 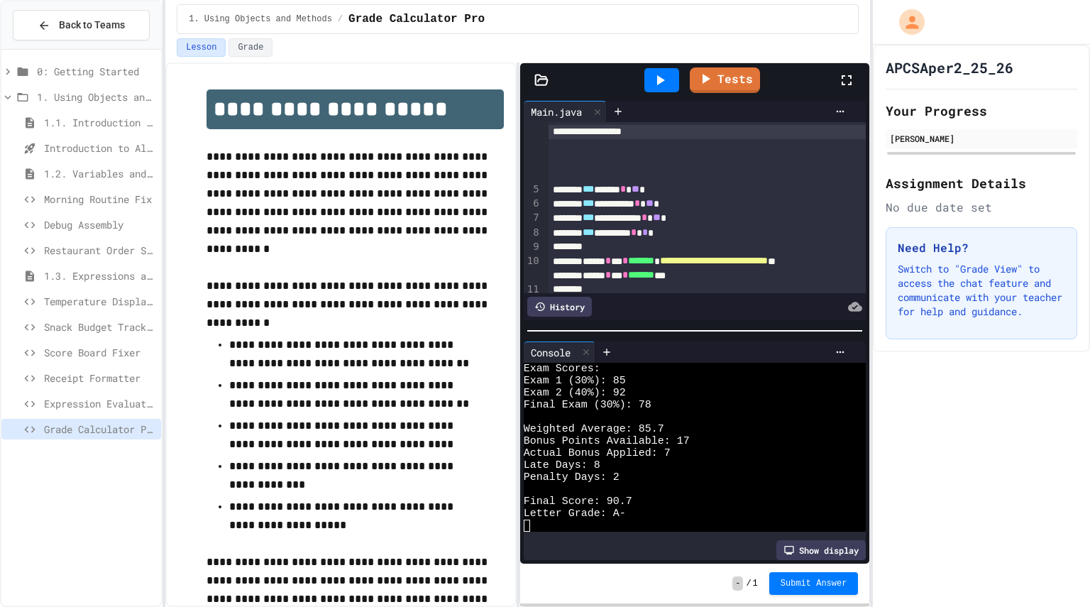 What do you see at coordinates (588, 404) in the screenshot?
I see `span: Final Exam (30%): 78` at bounding box center [588, 404].